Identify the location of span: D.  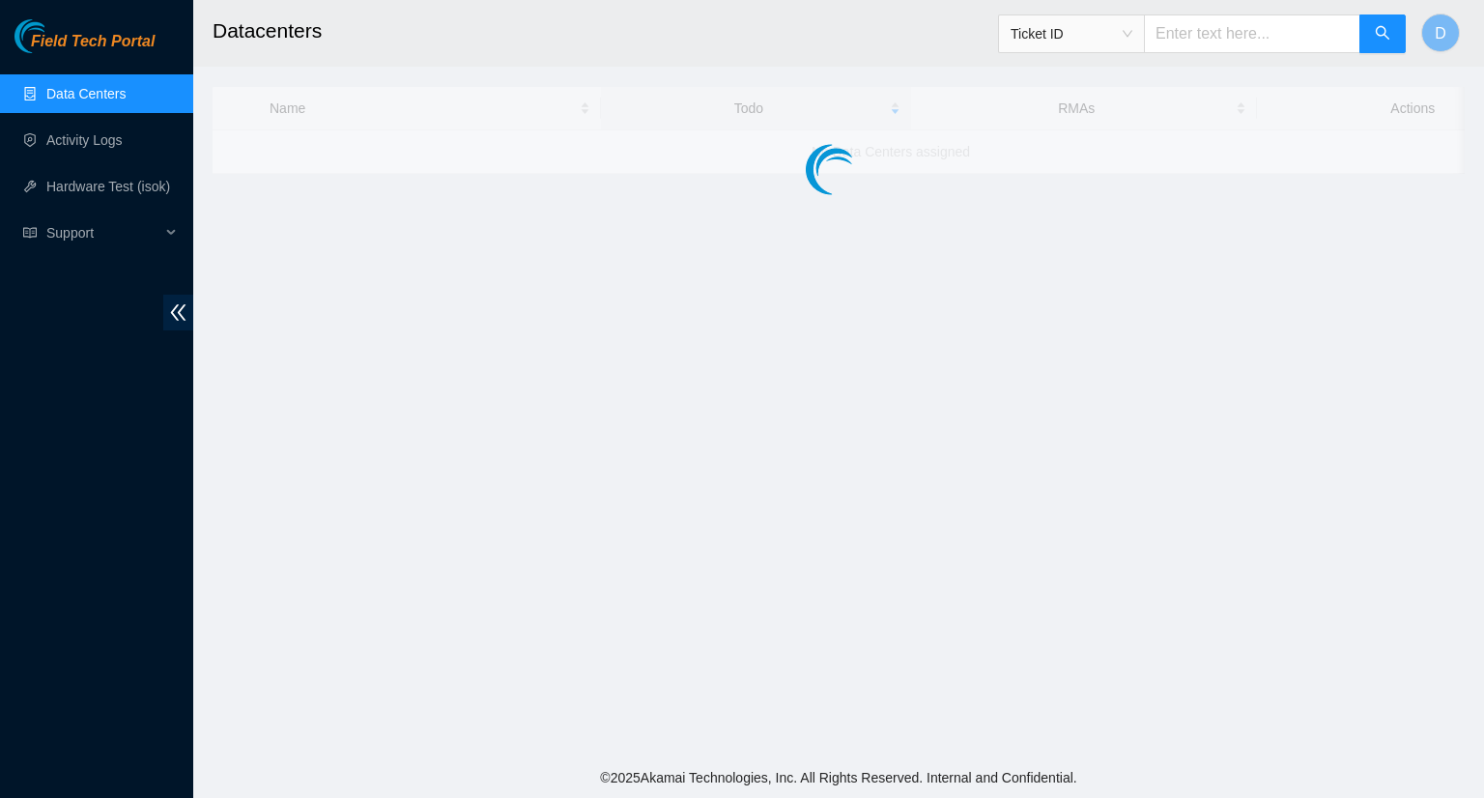
(1441, 33).